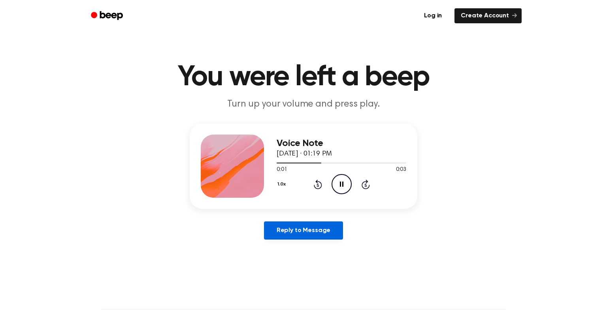 The image size is (607, 326). I want to click on span: 0:01, so click(282, 170).